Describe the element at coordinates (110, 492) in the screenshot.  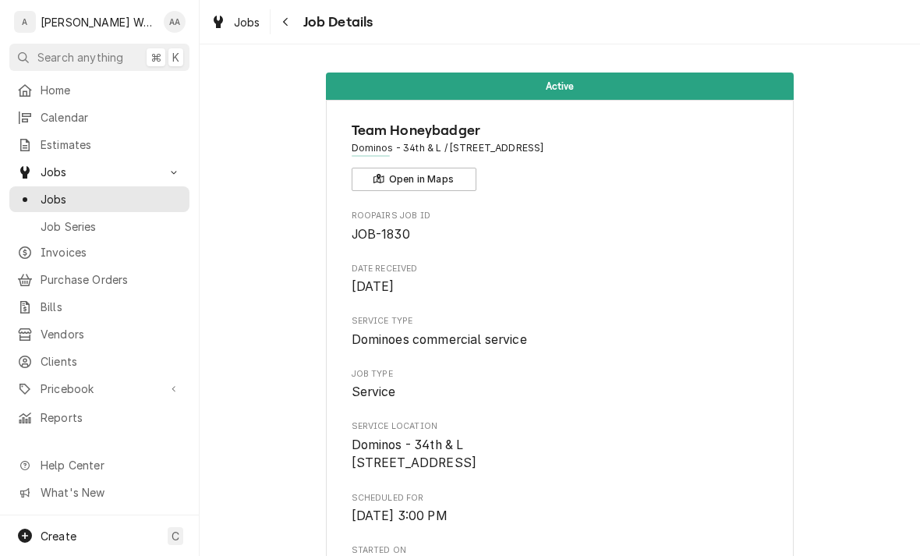
I see `span: What's New` at that location.